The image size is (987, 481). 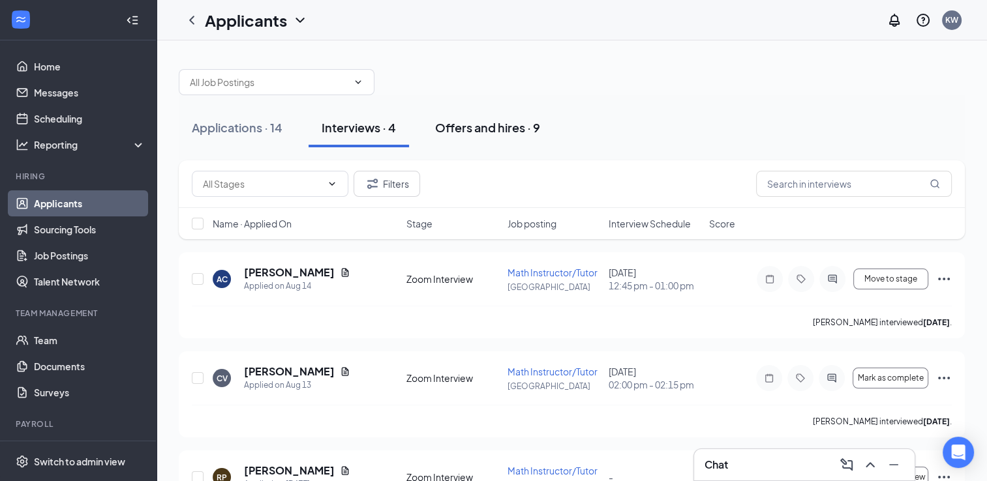 What do you see at coordinates (252, 224) in the screenshot?
I see `span: Name · Applied On` at bounding box center [252, 224].